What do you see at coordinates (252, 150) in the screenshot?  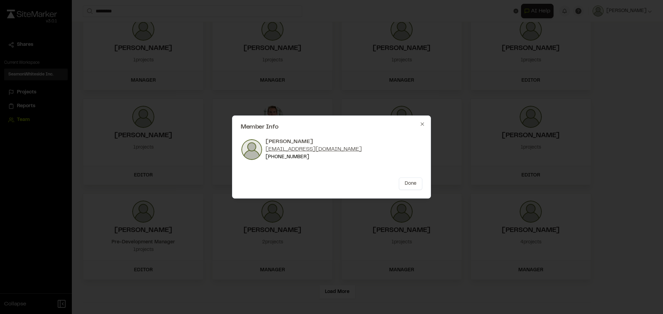 I see `img: photo` at bounding box center [252, 150].